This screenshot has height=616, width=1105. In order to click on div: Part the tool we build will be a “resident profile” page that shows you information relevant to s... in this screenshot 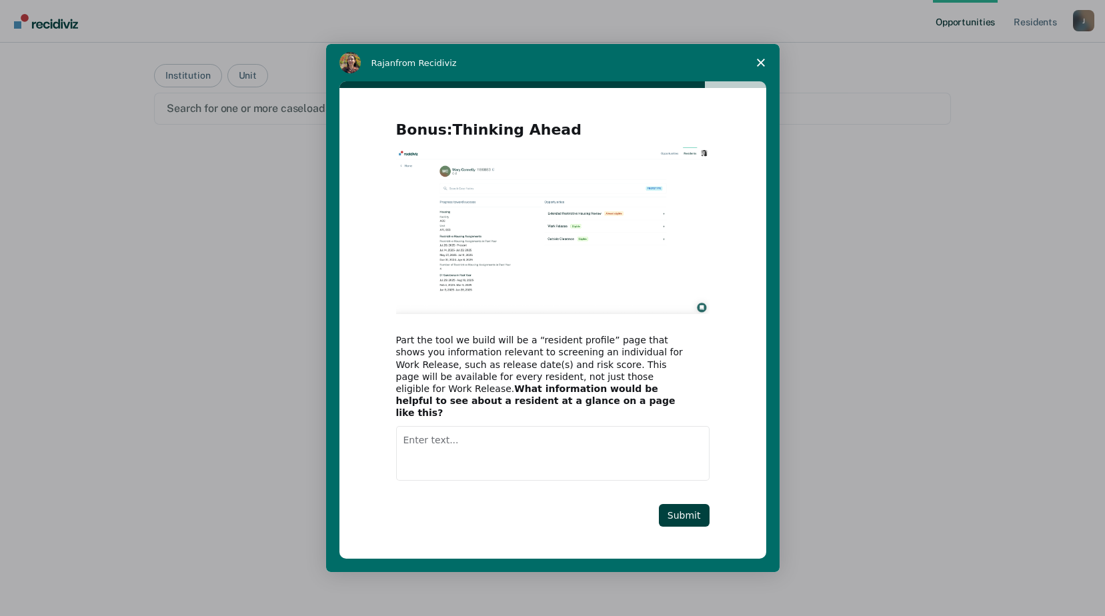, I will do `click(543, 376)`.